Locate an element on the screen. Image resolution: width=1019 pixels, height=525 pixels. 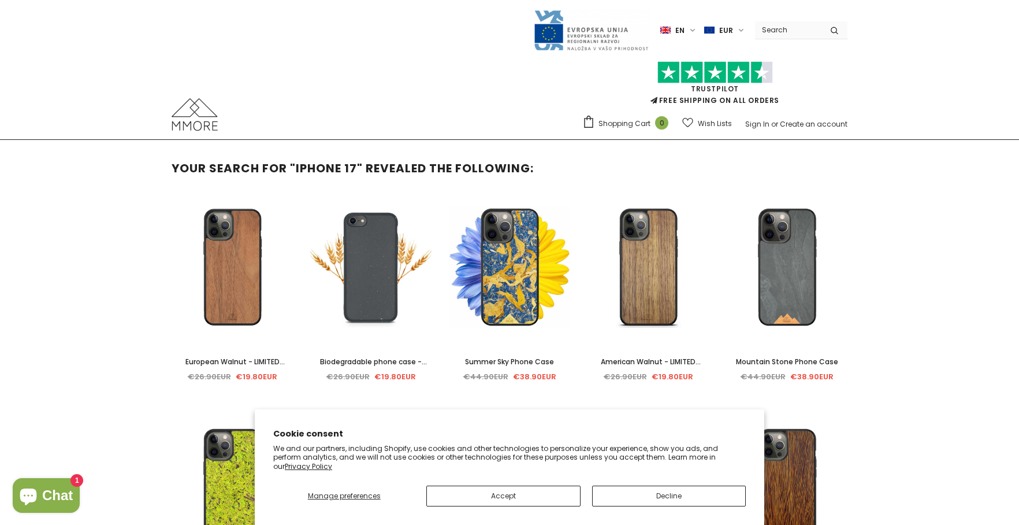
button: Decline is located at coordinates (669, 496).